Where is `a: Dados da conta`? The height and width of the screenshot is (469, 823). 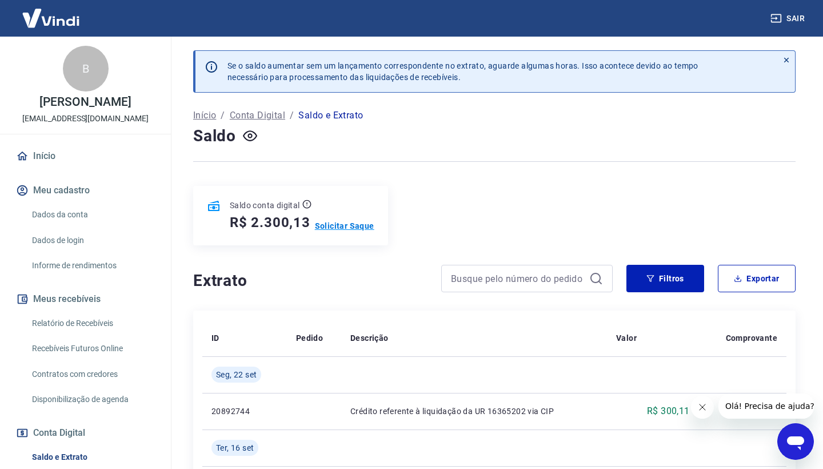
a: Dados da conta is located at coordinates (92, 214).